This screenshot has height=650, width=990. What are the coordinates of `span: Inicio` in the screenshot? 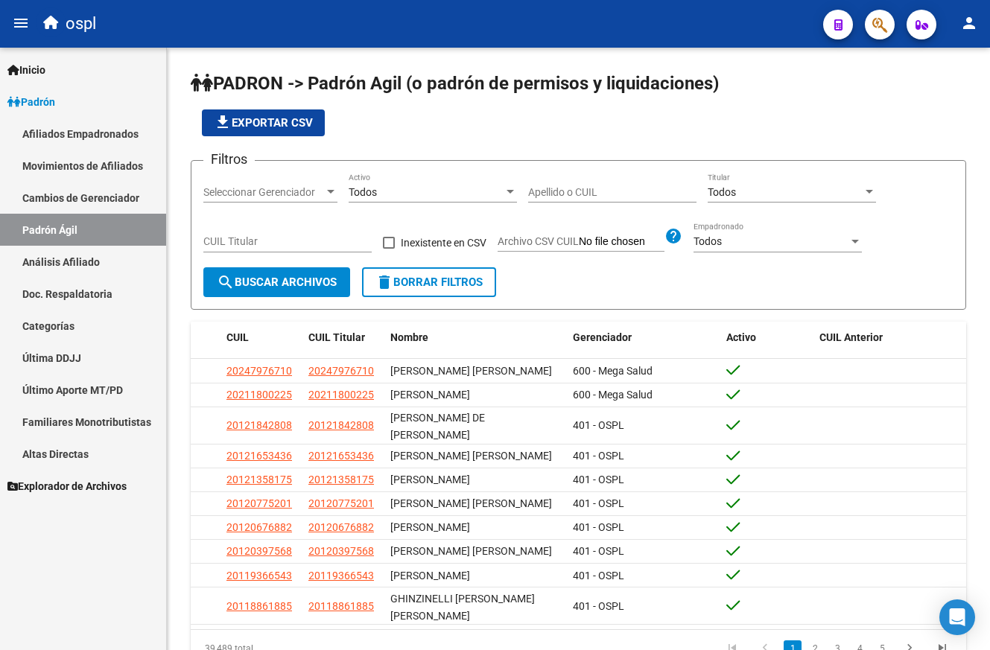 It's located at (26, 70).